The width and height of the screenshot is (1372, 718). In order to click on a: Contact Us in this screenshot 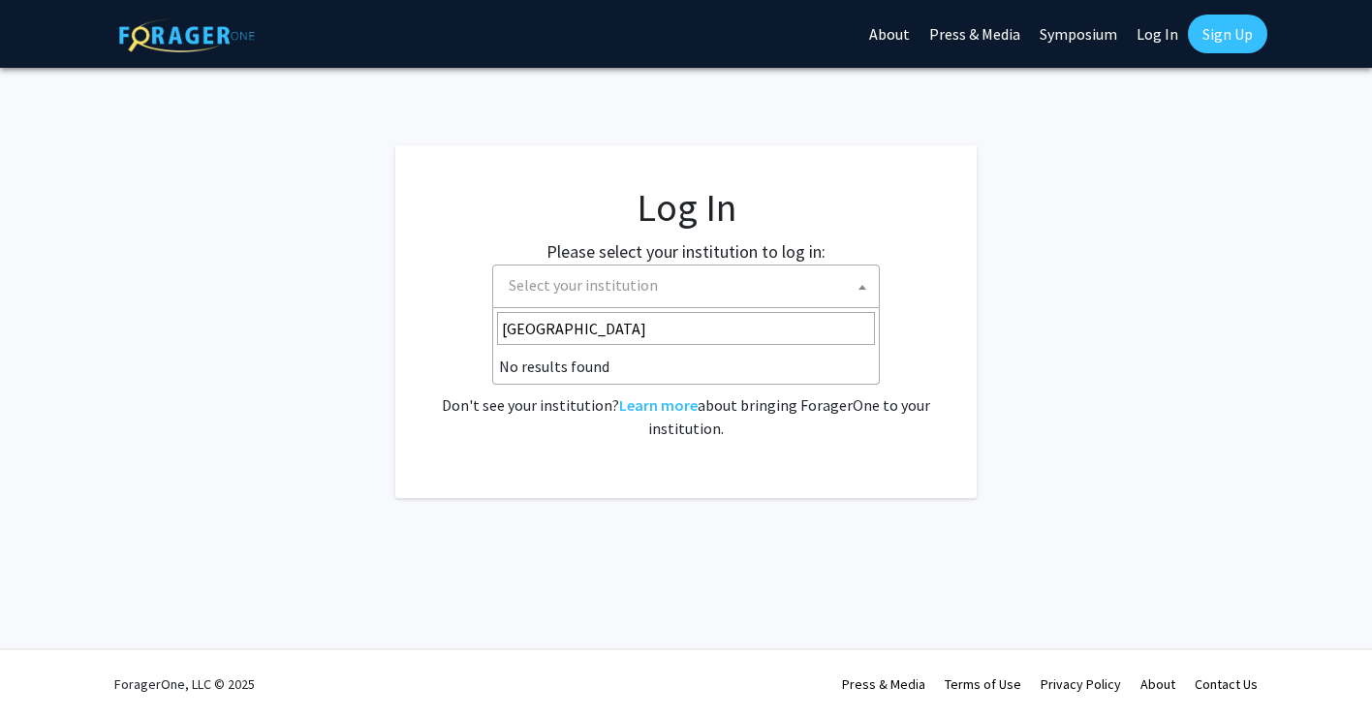, I will do `click(1225, 684)`.